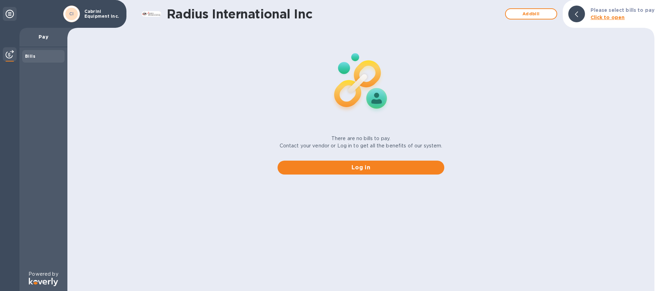 This screenshot has height=291, width=660. What do you see at coordinates (30, 56) in the screenshot?
I see `b: Bills` at bounding box center [30, 56].